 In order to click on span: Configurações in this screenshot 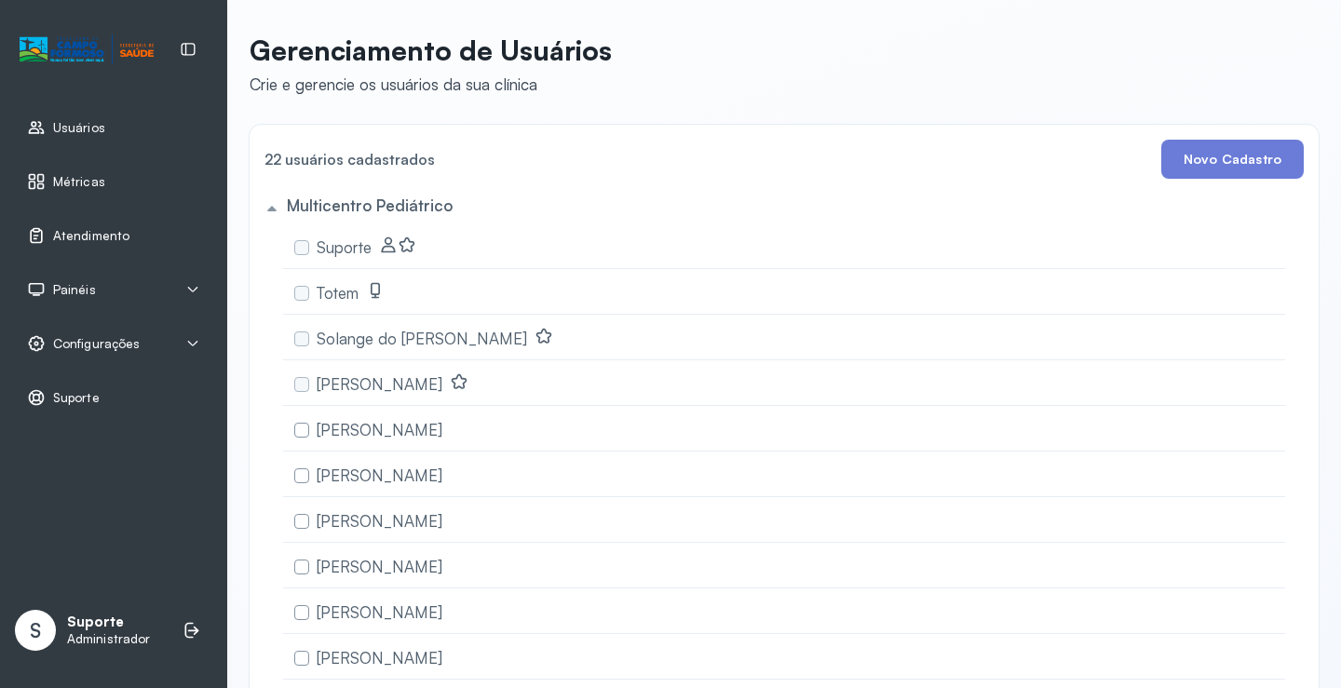, I will do `click(96, 344)`.